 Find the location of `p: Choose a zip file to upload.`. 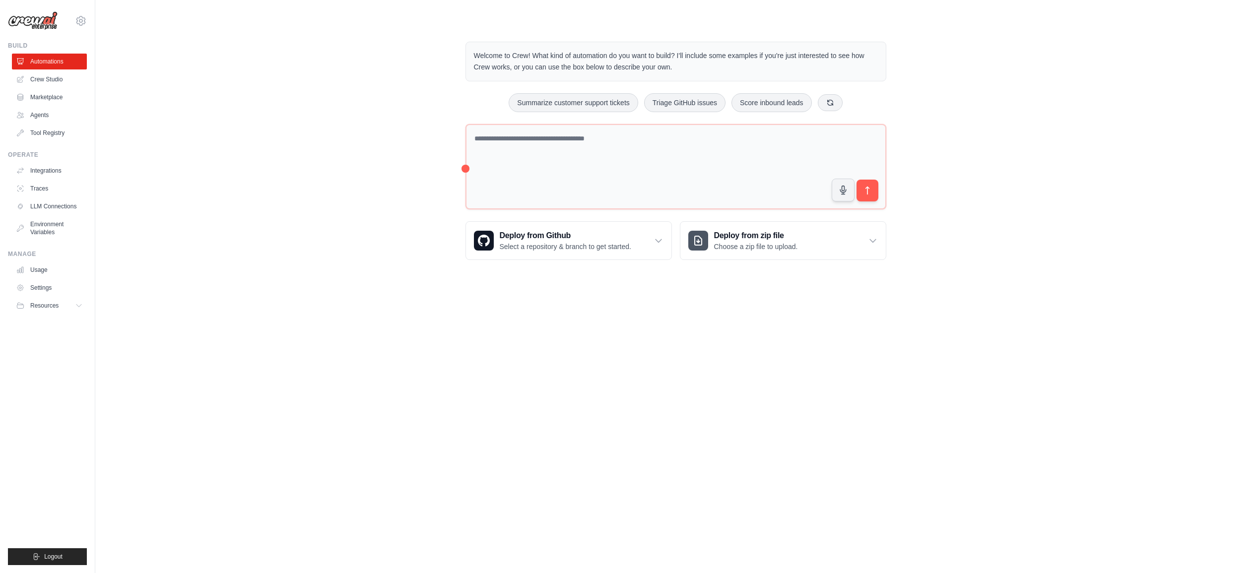

p: Choose a zip file to upload. is located at coordinates (756, 247).